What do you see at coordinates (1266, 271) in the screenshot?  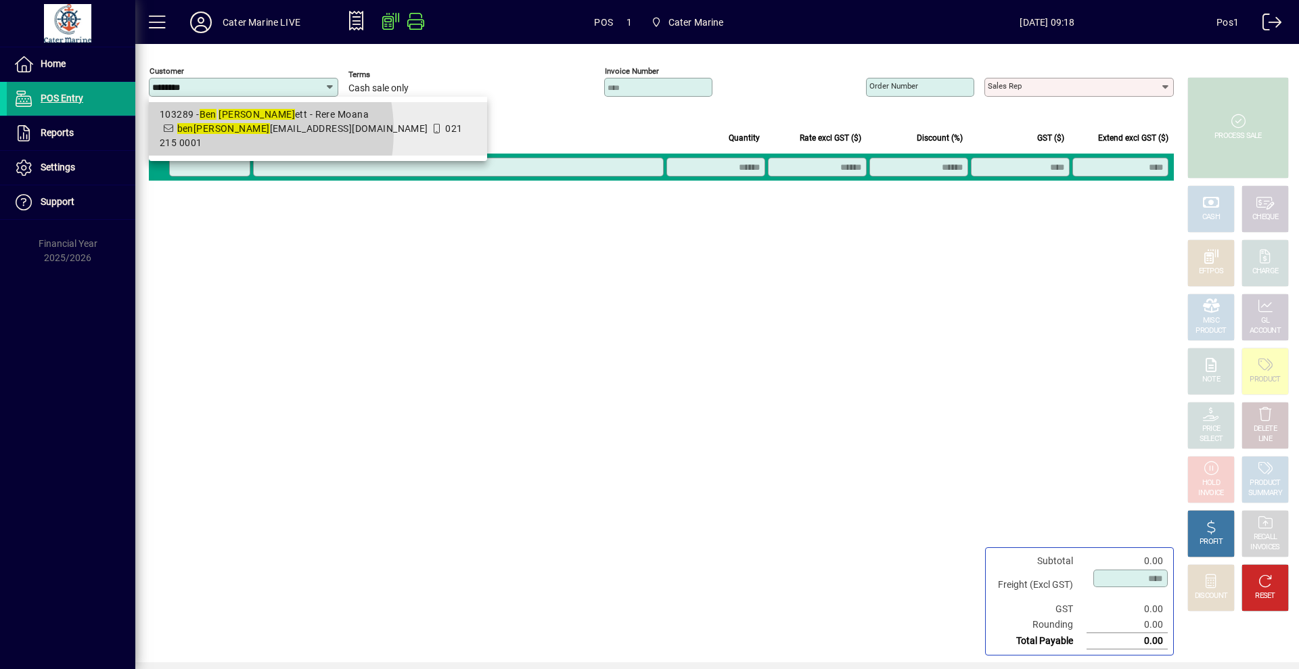 I see `div: CHARGE` at bounding box center [1266, 271].